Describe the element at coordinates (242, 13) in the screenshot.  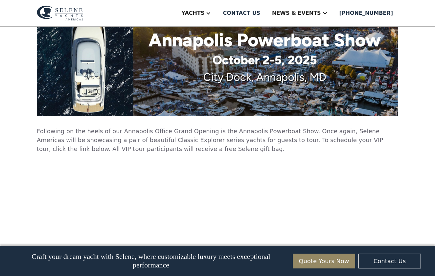
I see `div: Contact us` at that location.